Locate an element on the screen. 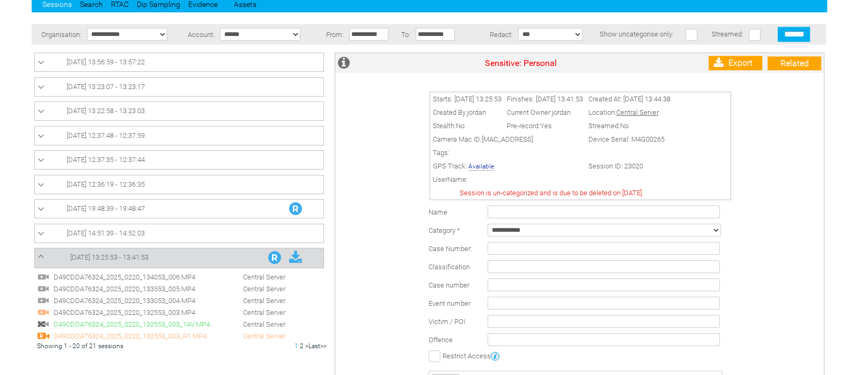  span: Show uncategorise only: is located at coordinates (637, 34).